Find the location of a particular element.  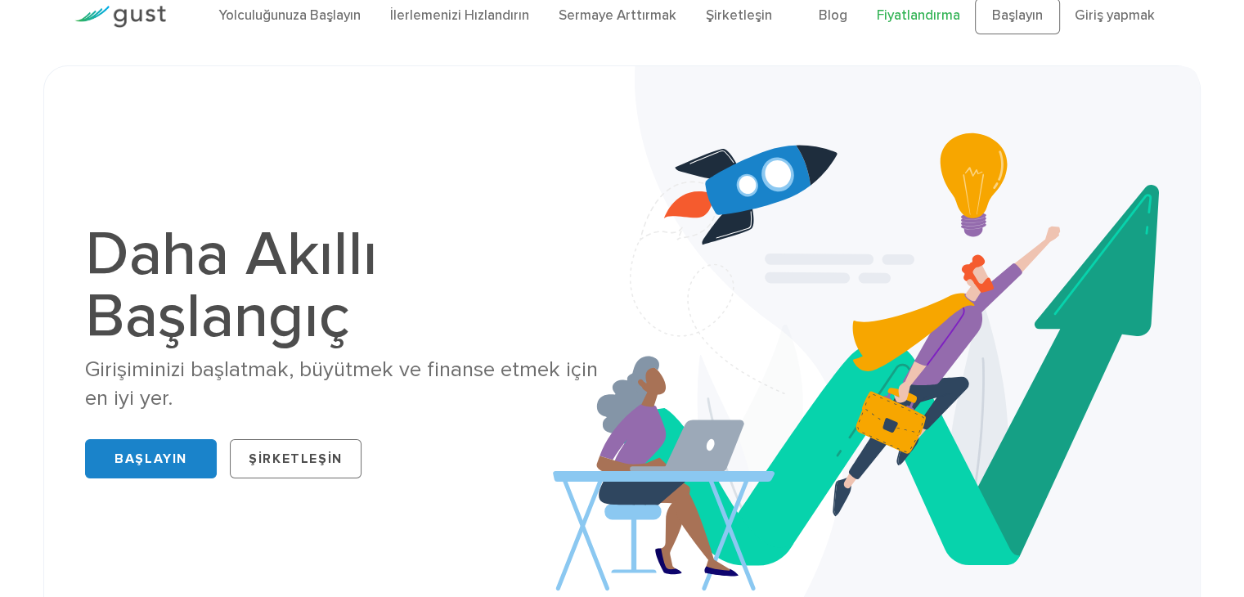

a: Başlayın is located at coordinates (150, 459).